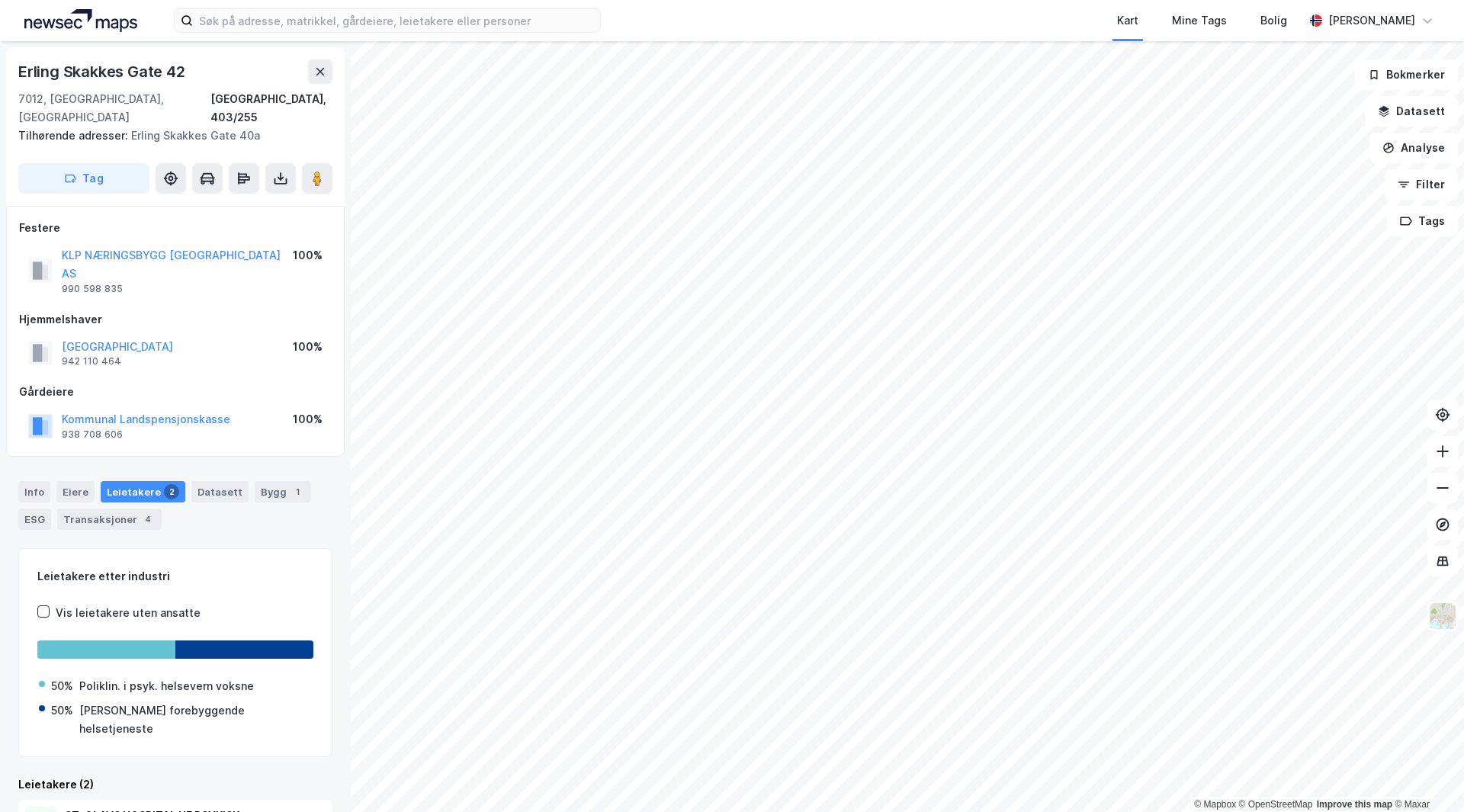  I want to click on div: Erling Skakkes Gate 40a, so click(169, 136).